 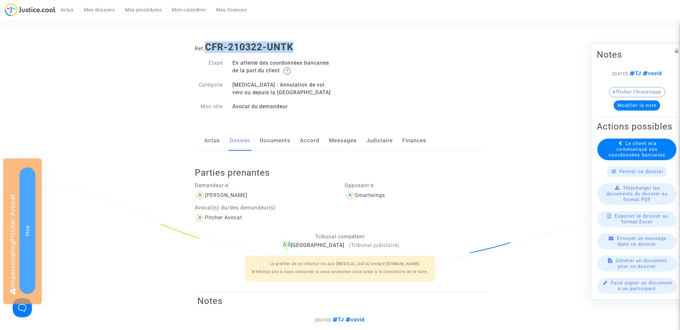 What do you see at coordinates (637, 92) in the screenshot?
I see `button: Afficher l'historique` at bounding box center [637, 92].